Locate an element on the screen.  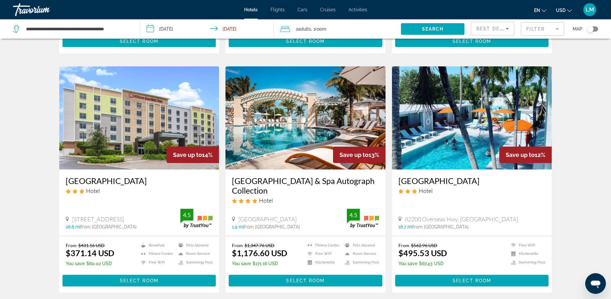
div: 4 star Hotel is located at coordinates (306, 200).